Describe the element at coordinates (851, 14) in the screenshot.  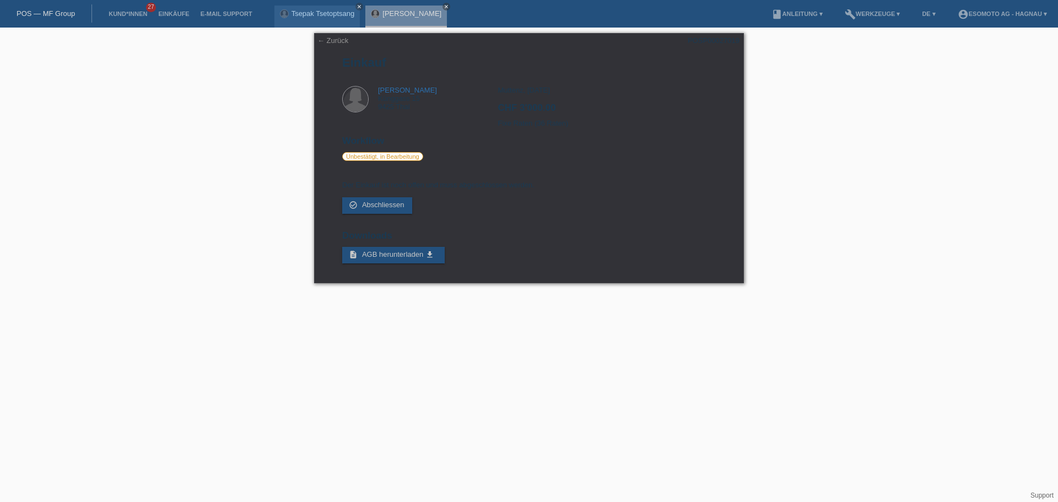
I see `i: build` at that location.